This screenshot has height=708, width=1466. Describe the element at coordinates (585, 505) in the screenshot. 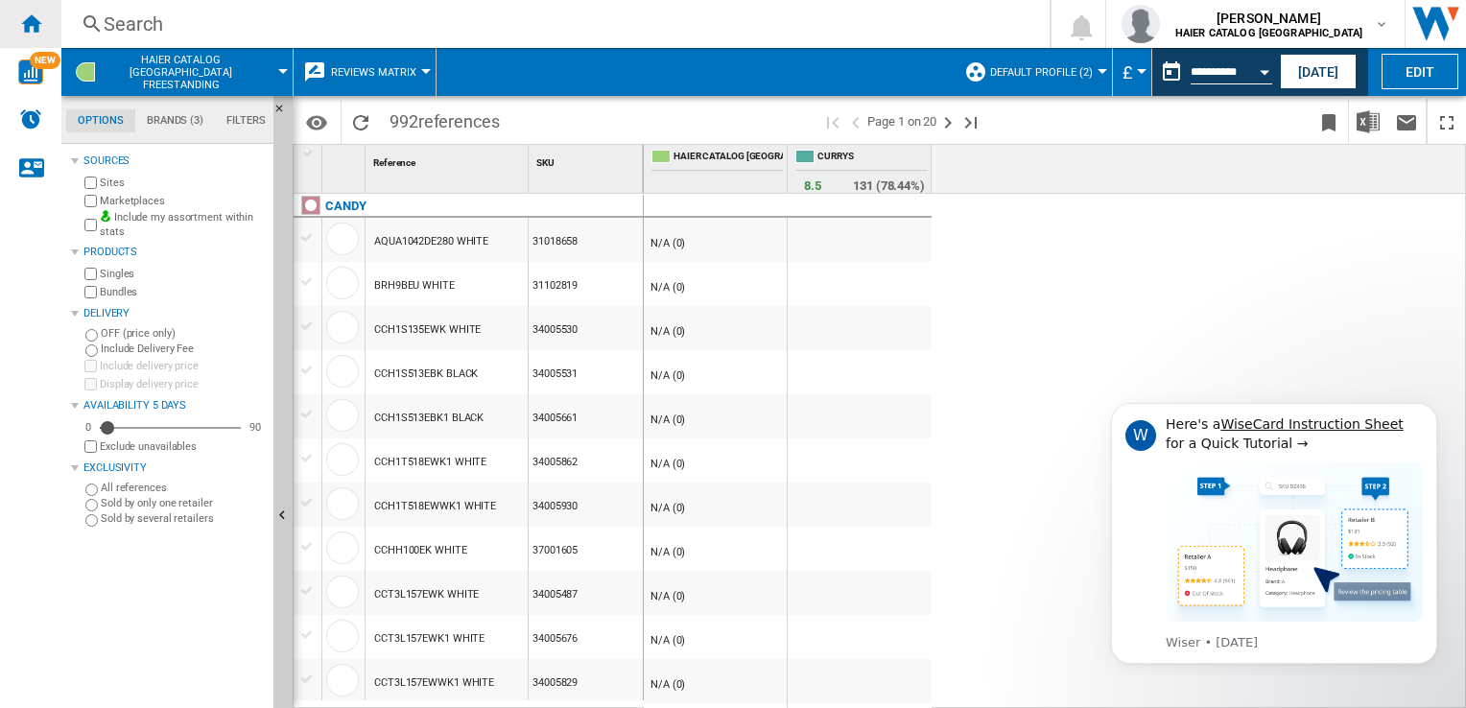

I see `div: 34005930` at that location.